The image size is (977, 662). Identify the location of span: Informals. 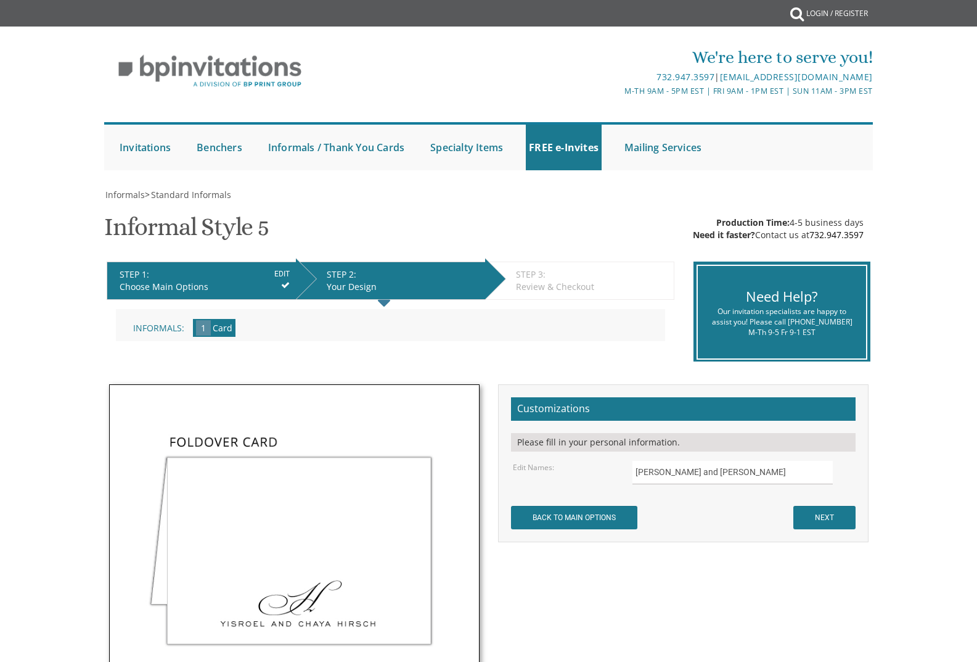
(125, 194).